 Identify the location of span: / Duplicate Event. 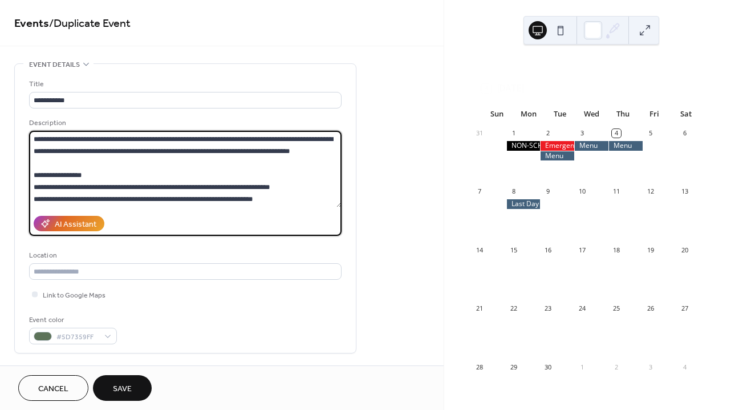
(90, 23).